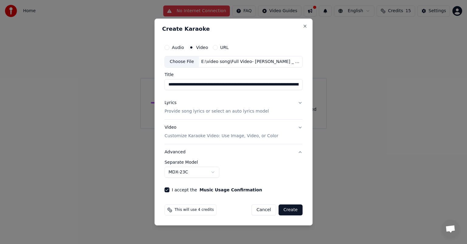  I want to click on div: Choose File, so click(182, 62).